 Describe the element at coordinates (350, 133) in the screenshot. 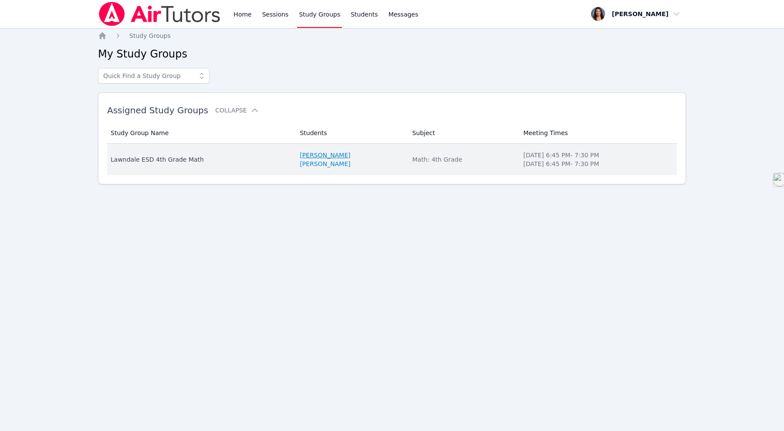

I see `th: Students` at that location.